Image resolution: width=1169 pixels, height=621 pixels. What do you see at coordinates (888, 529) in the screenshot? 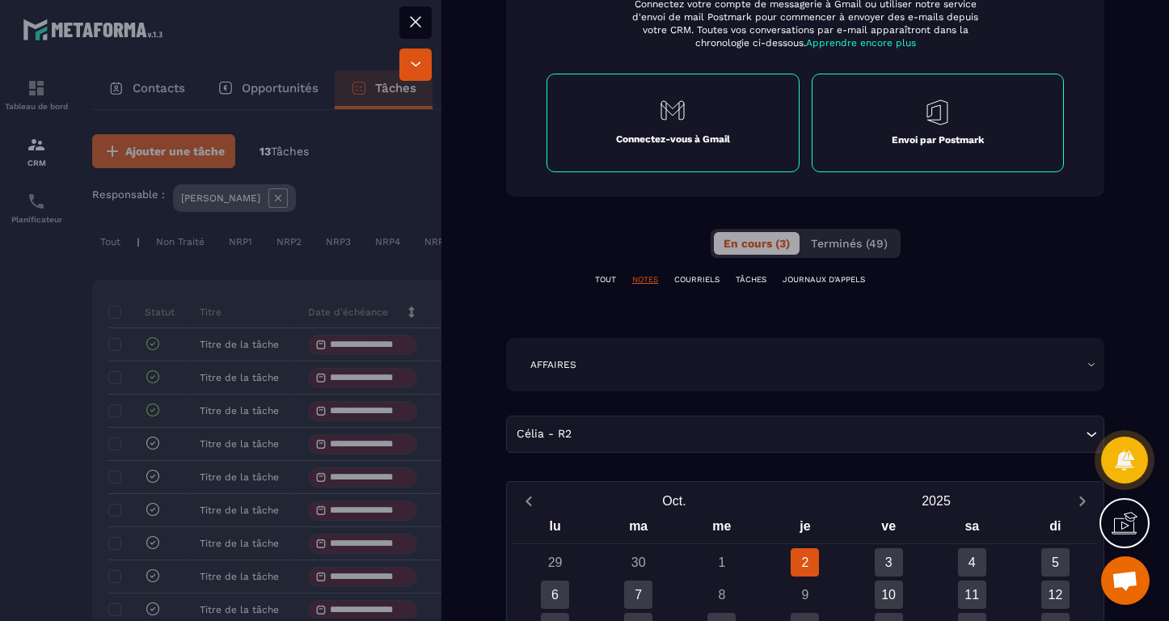
I see `div: ve` at bounding box center [888, 529].